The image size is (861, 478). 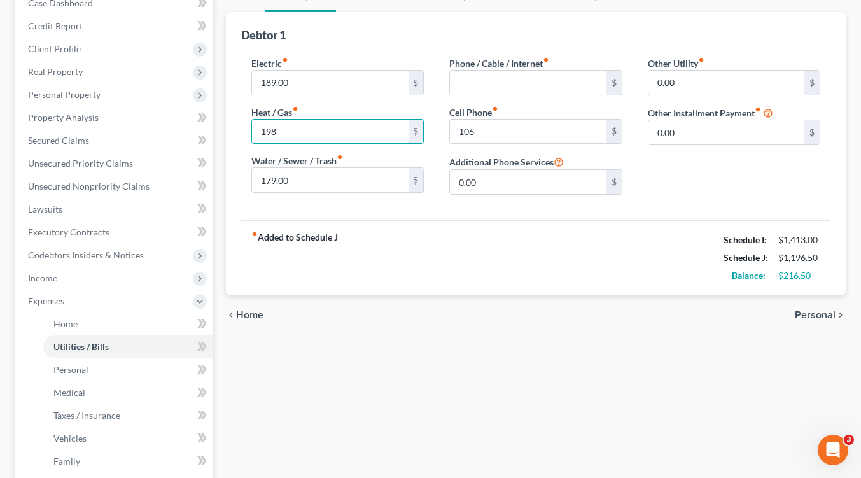 I want to click on span: Codebtors Insiders & Notices, so click(x=86, y=255).